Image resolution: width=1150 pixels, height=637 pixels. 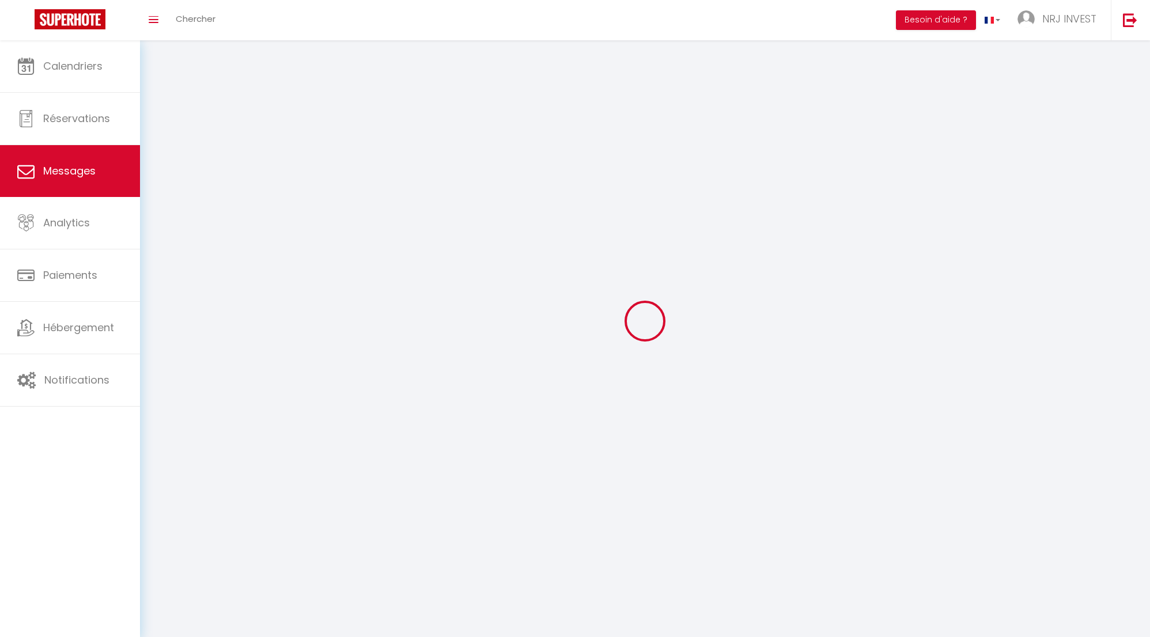 I want to click on img: Super Booking, so click(x=70, y=19).